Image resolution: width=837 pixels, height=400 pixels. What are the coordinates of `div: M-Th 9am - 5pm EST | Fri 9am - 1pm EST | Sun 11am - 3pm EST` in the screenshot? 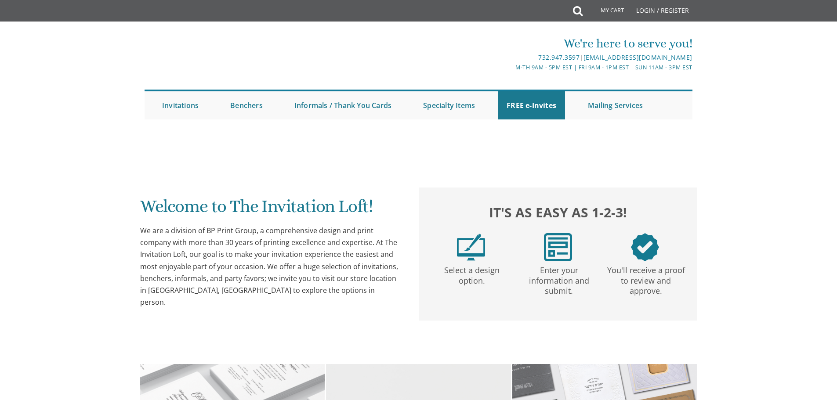 It's located at (510, 67).